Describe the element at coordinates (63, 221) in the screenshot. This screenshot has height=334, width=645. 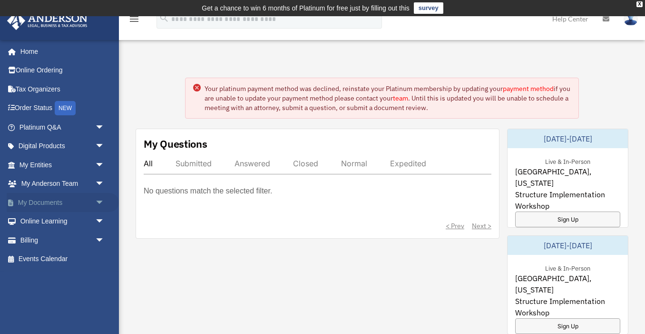
I see `a: Online Learningarrow_drop_down` at that location.